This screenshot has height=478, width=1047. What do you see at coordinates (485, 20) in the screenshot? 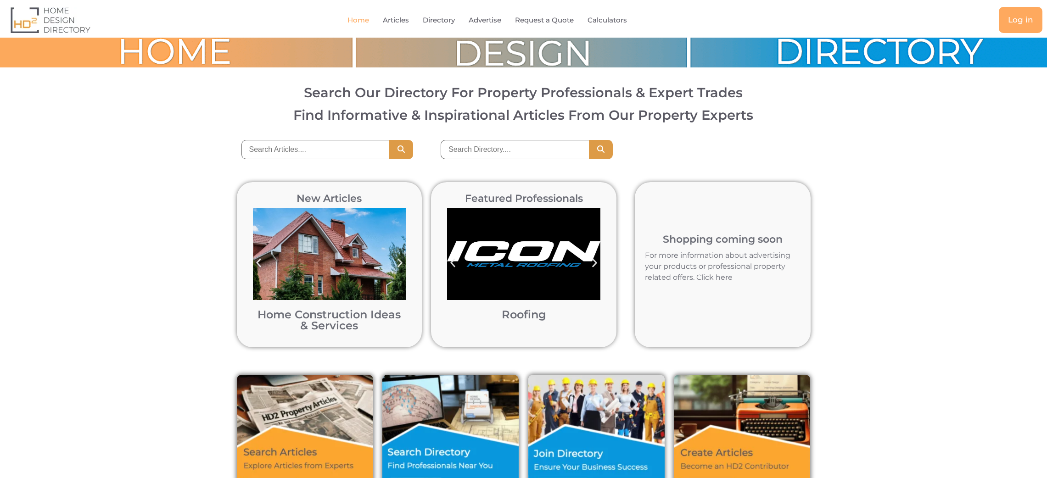
I see `a: Advertise` at bounding box center [485, 20].